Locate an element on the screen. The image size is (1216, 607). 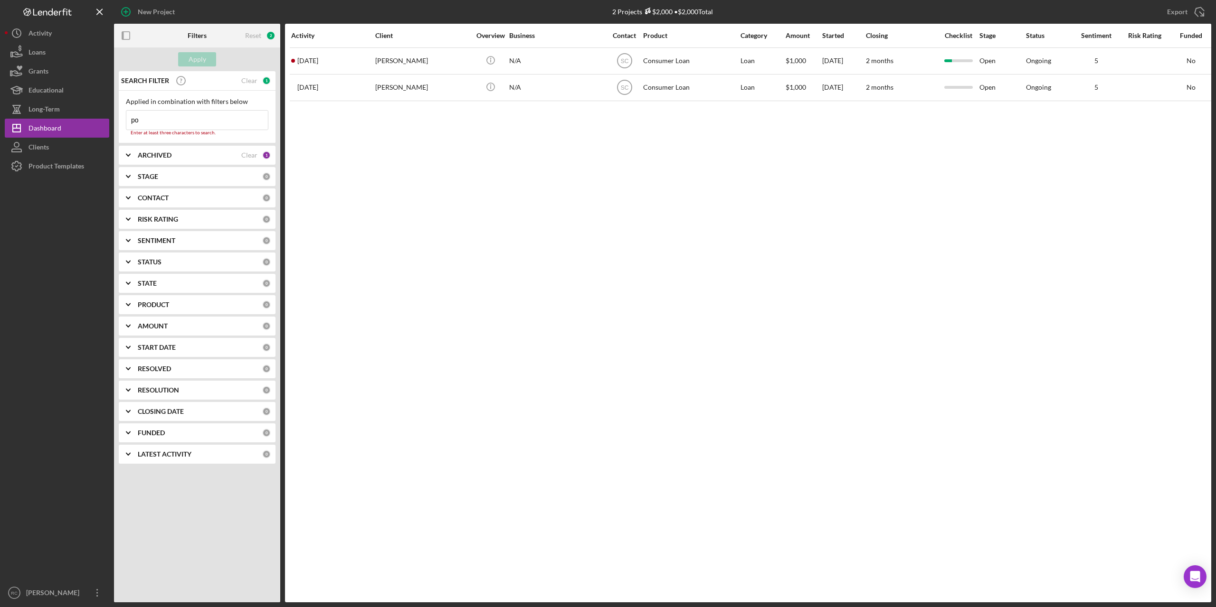
div: Product Templates is located at coordinates (56, 167).